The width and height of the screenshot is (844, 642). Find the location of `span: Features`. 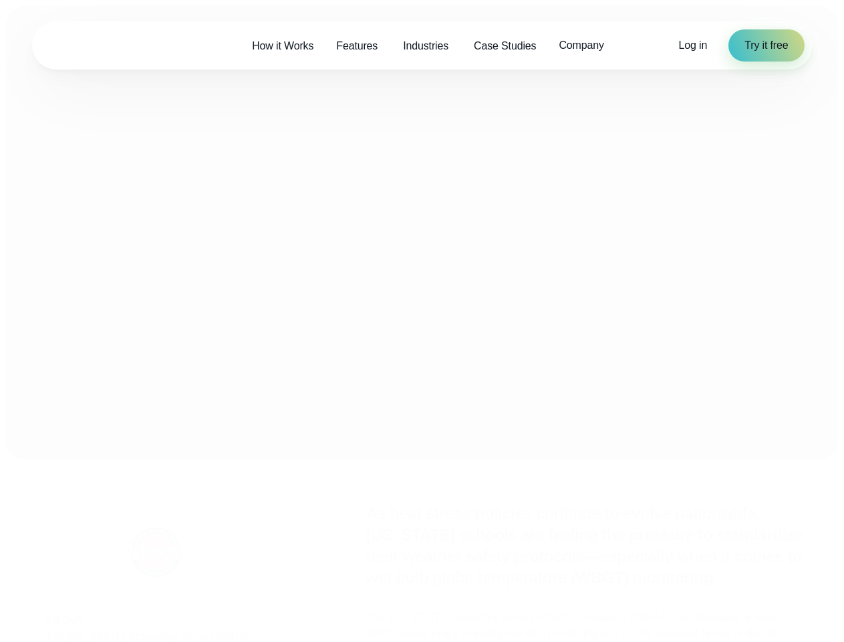

span: Features is located at coordinates (357, 46).